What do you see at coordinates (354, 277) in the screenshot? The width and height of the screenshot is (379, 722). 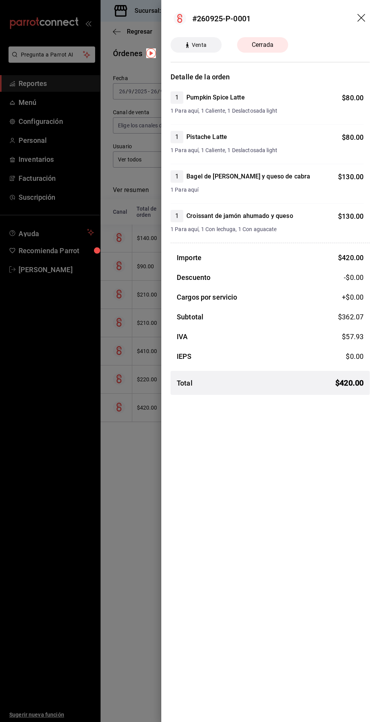 I see `span: -$0.00` at bounding box center [354, 277].